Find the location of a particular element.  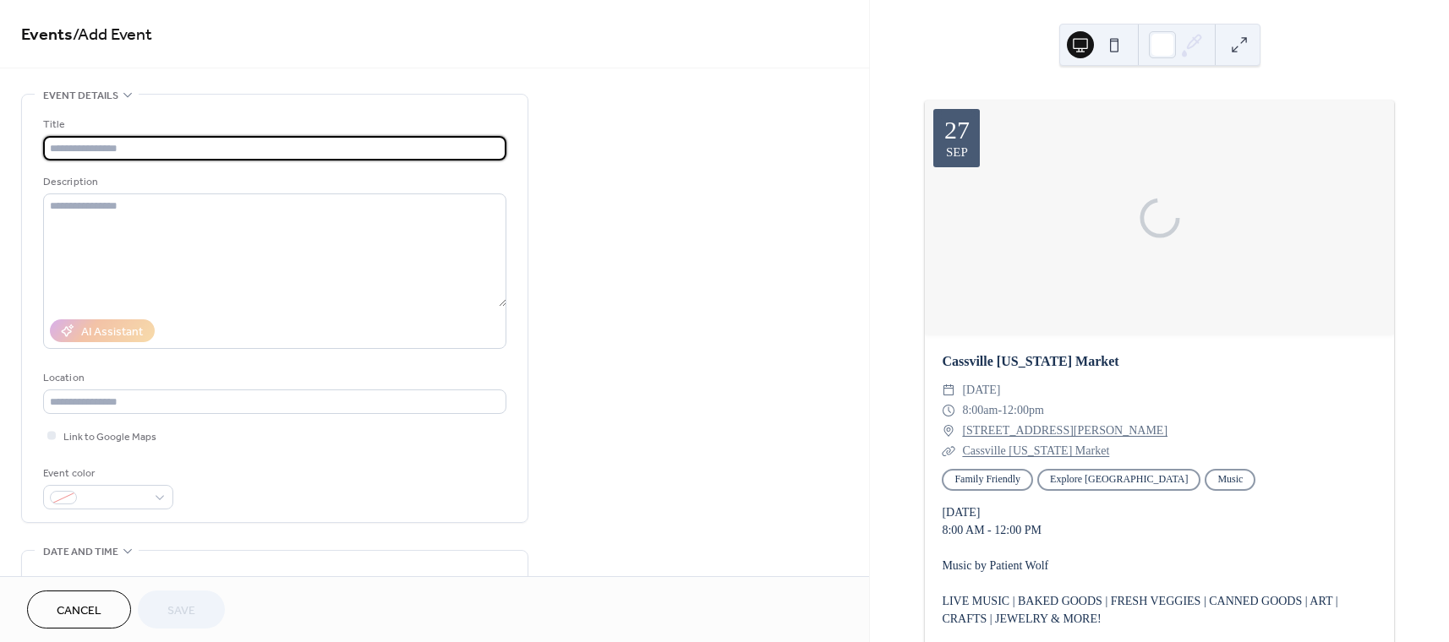

div: Location is located at coordinates (273, 378).